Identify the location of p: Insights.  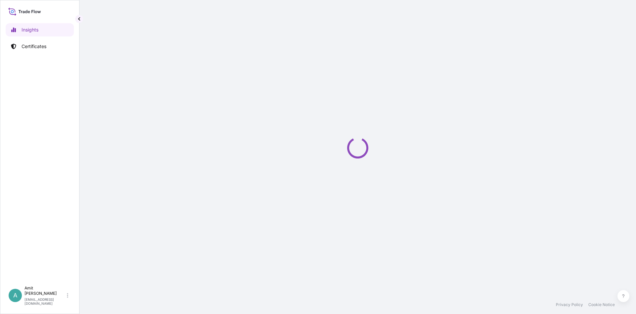
(30, 30).